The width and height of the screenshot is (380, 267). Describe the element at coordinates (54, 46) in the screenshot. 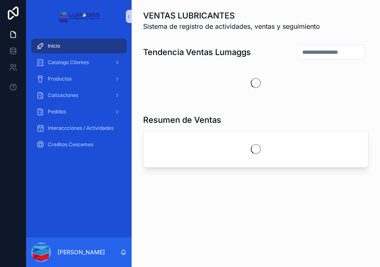

I see `span: Inicio` at that location.